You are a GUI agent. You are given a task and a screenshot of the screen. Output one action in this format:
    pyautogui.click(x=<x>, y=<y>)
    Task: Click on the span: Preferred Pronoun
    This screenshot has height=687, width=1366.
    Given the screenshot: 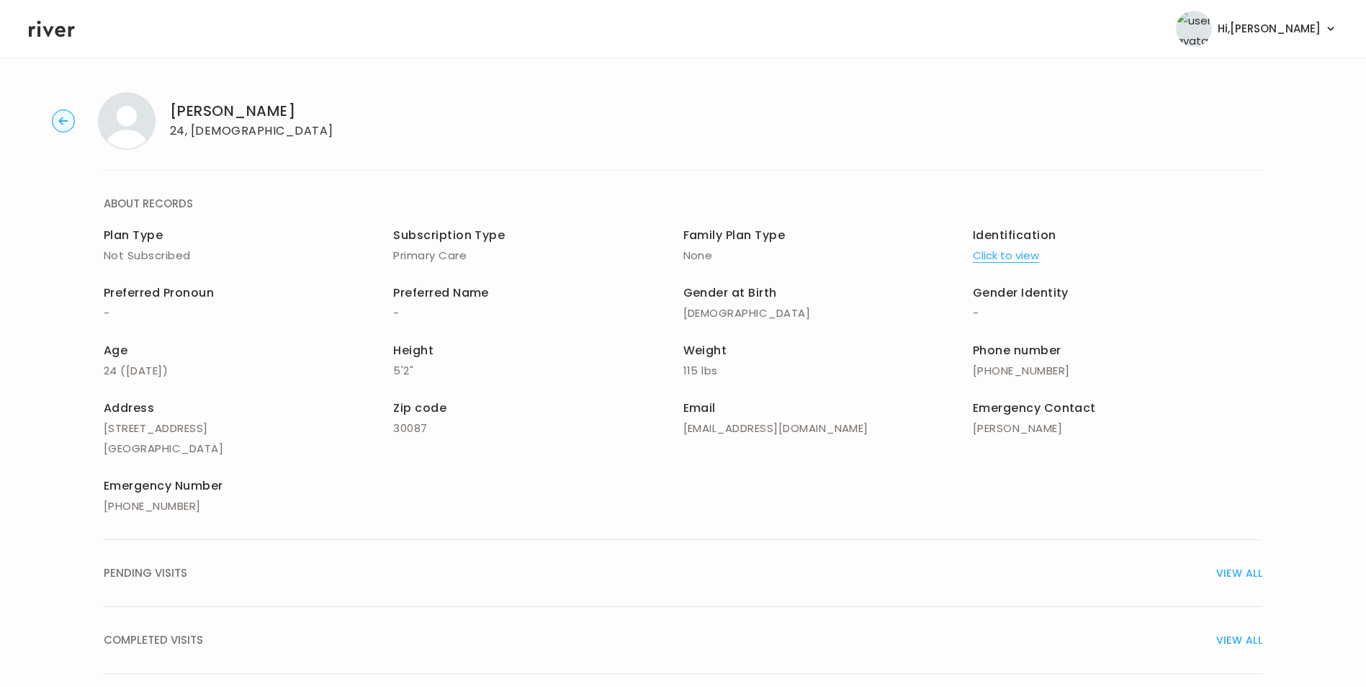 What is the action you would take?
    pyautogui.click(x=158, y=292)
    